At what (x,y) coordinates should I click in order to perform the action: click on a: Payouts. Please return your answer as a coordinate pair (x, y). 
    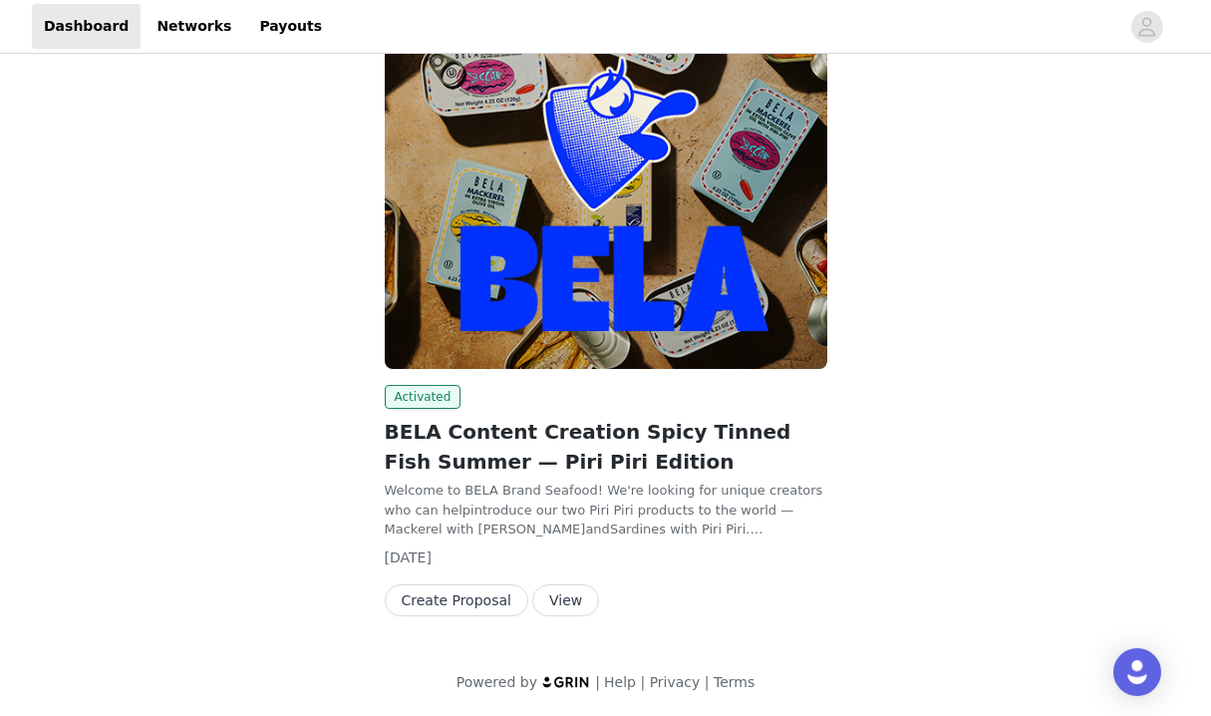
    Looking at the image, I should click on (290, 26).